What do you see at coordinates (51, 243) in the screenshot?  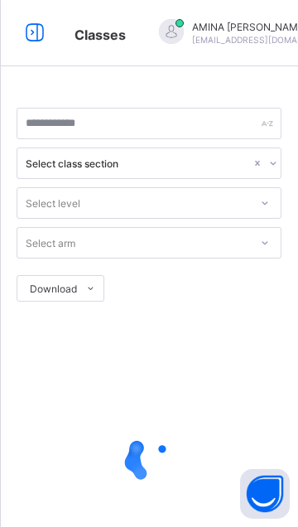 I see `div: Select arm` at bounding box center [51, 243].